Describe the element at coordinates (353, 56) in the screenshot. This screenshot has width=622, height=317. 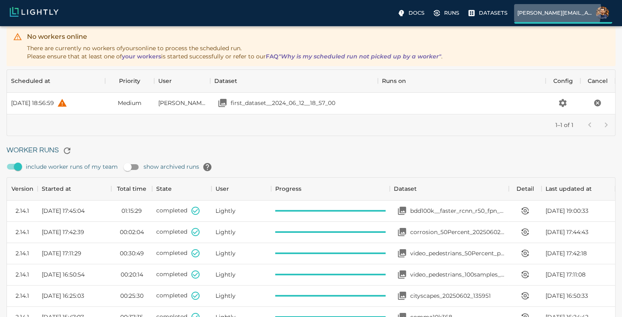
I see `a: FAQ"Why is my scheduled run not picked up by a worker"` at that location.